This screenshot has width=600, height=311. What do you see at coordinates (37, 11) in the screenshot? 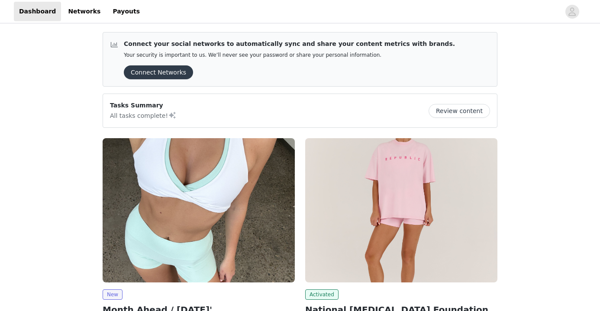
I see `a: Dashboard` at bounding box center [37, 11].